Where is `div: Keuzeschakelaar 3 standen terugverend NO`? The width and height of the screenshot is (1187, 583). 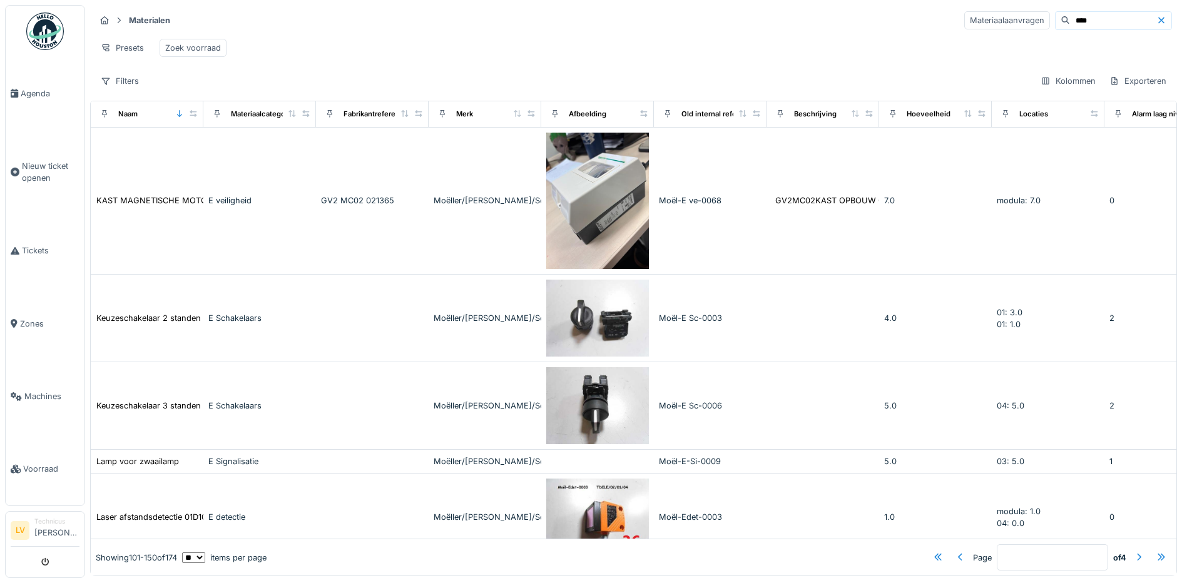 div: Keuzeschakelaar 3 standen terugverend NO is located at coordinates (180, 406).